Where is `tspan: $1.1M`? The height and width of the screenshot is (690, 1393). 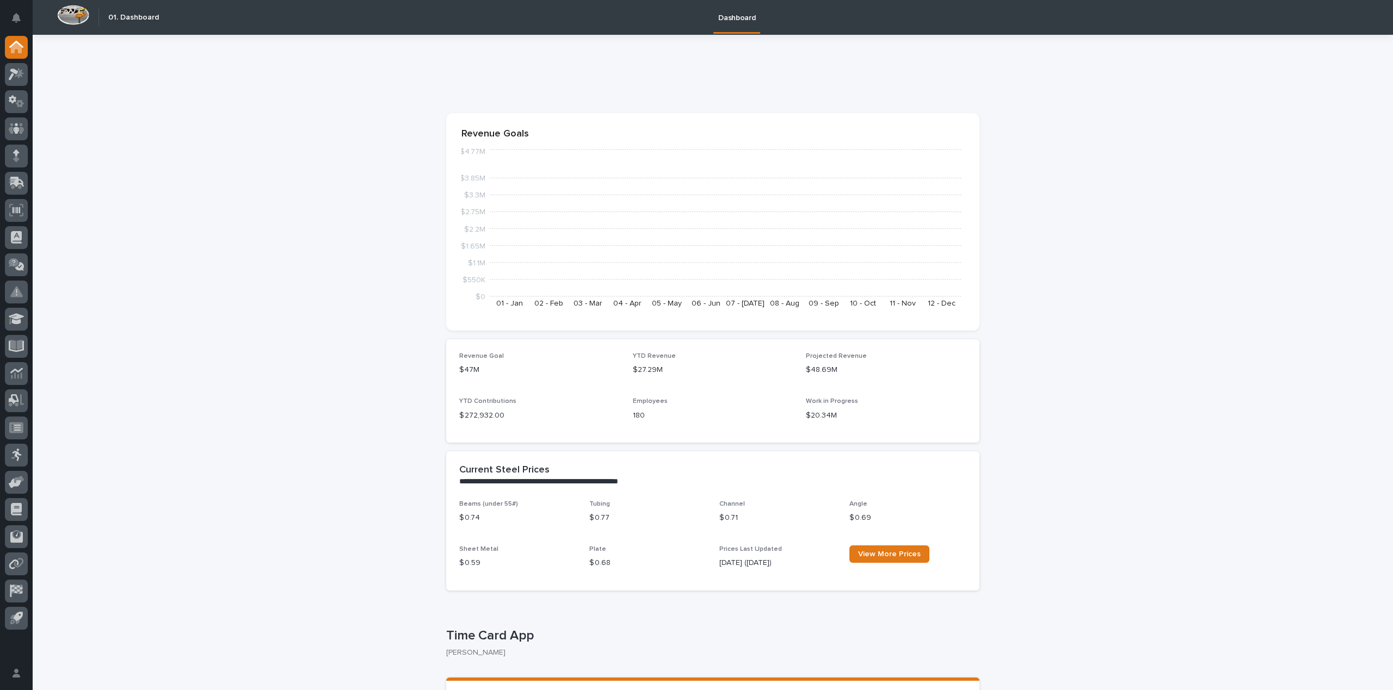 tspan: $1.1M is located at coordinates (476, 263).